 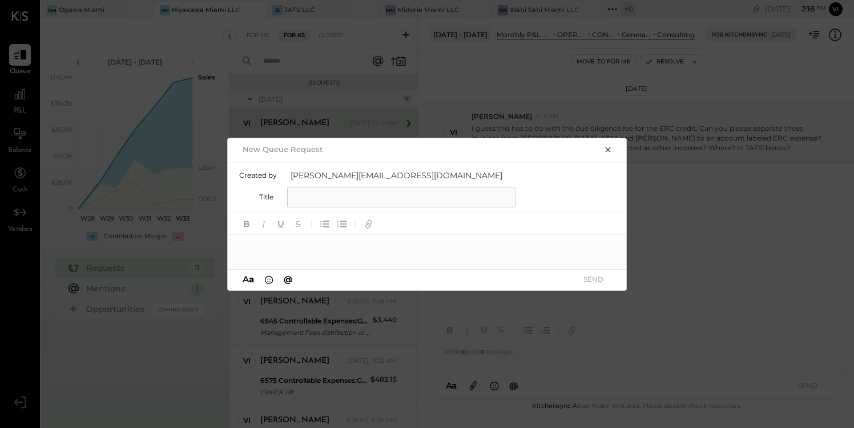 I want to click on label: Created by, so click(x=258, y=175).